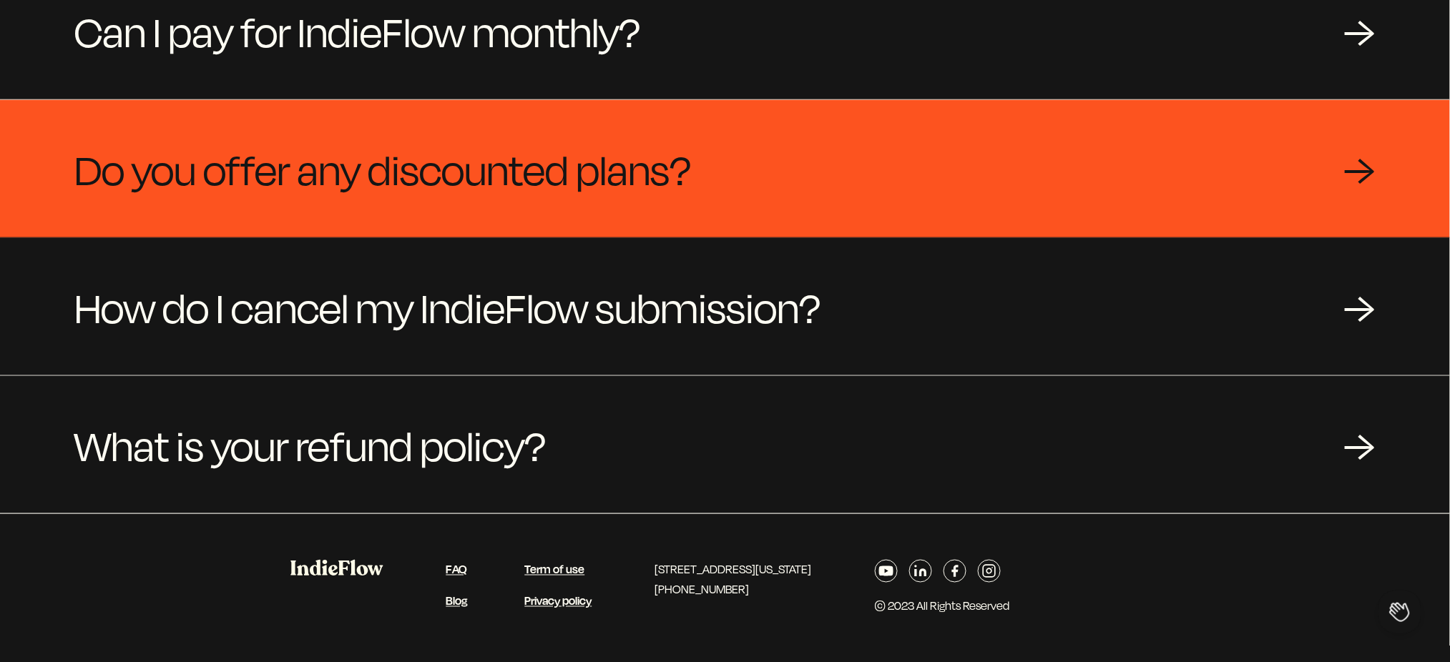 The image size is (1450, 662). I want to click on p: © 2023 All Rights Reserved, so click(942, 607).